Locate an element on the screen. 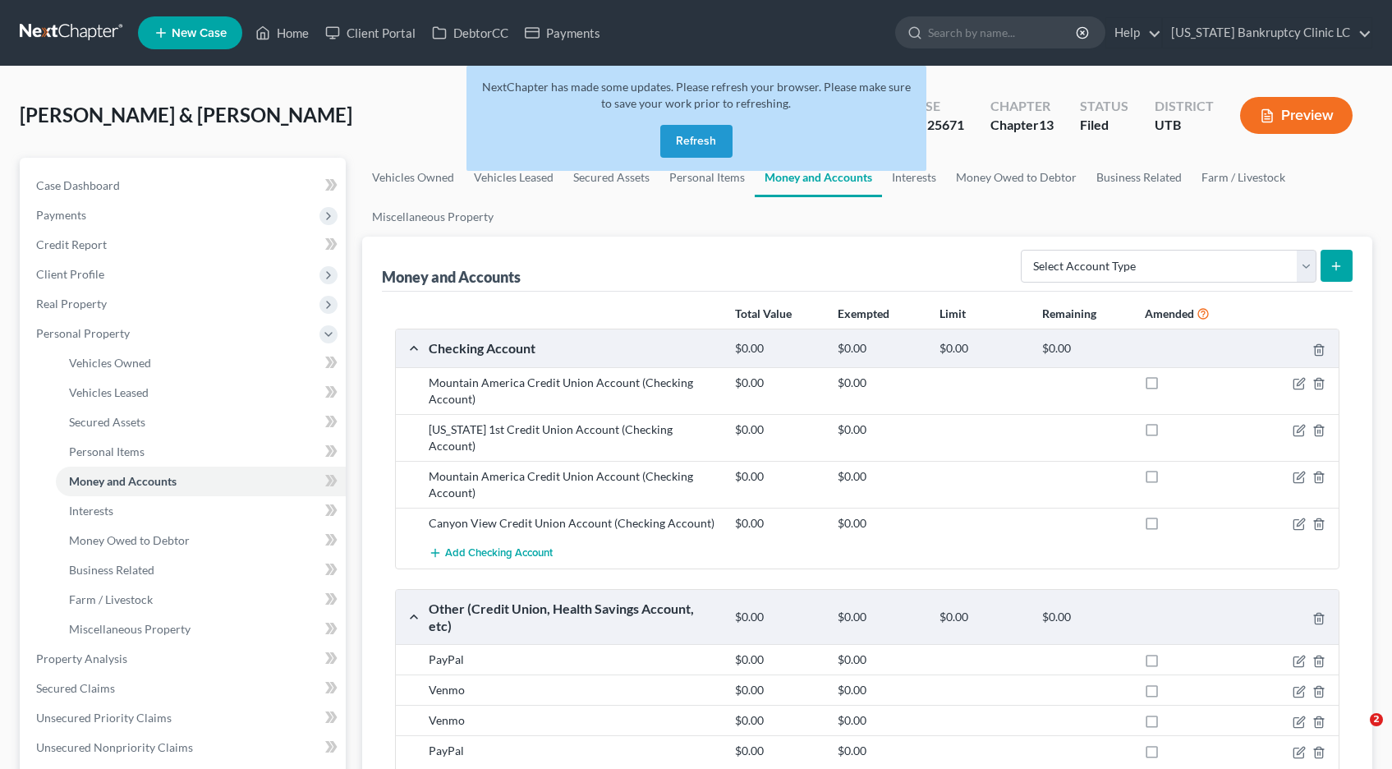 The width and height of the screenshot is (1392, 769). a: Money and Accounts is located at coordinates (200, 481).